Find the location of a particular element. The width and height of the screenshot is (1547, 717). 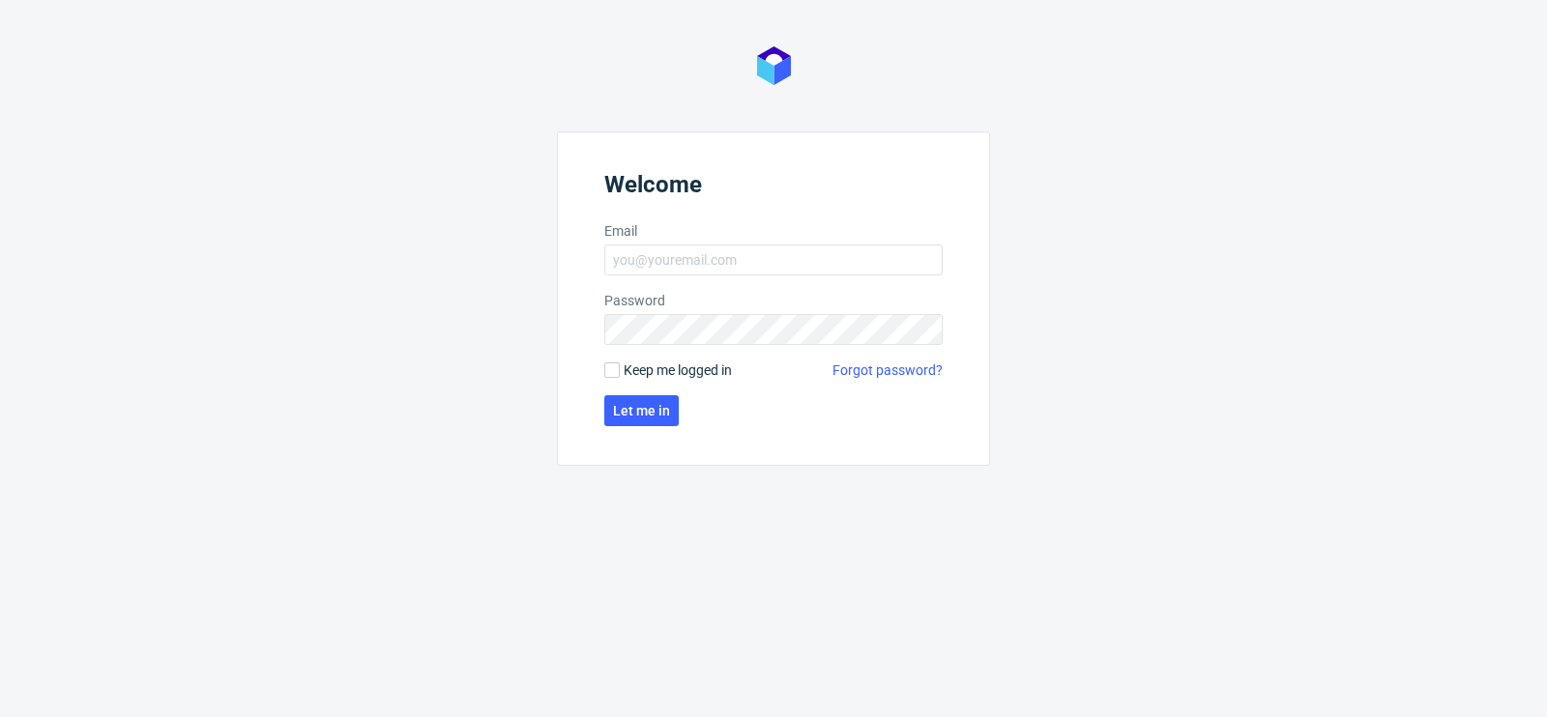

label: Password is located at coordinates (773, 301).